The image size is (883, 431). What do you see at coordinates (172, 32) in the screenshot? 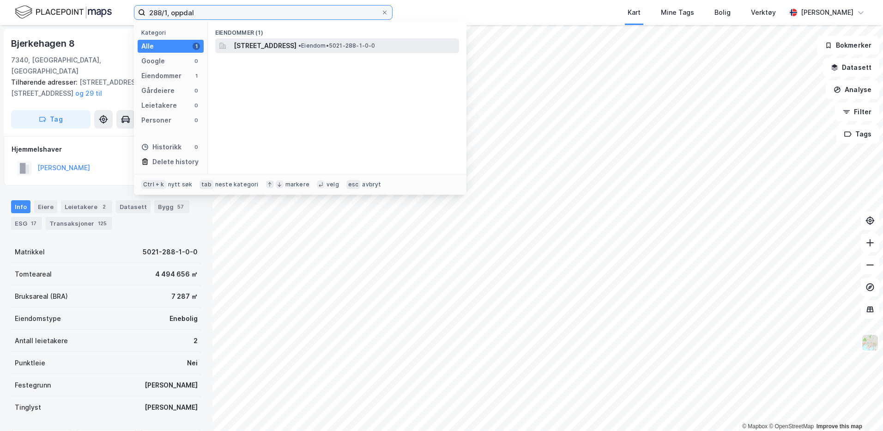
I see `div: Kategori` at bounding box center [172, 32].